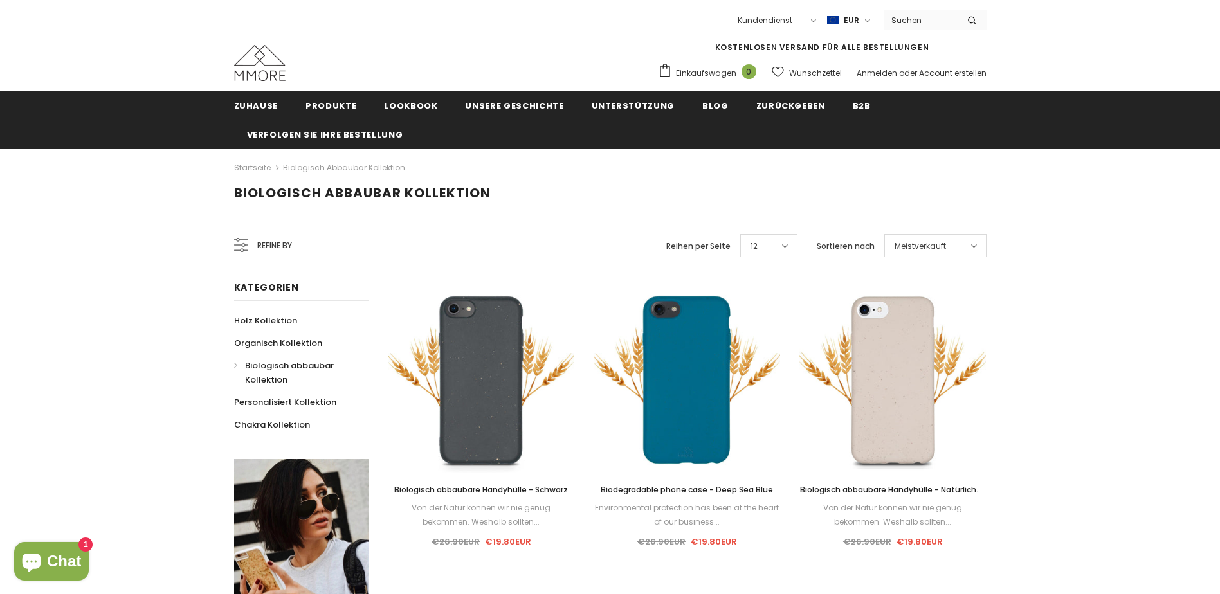  What do you see at coordinates (893, 497) in the screenshot?
I see `span: Biologisch abbaubare Handyhülle - Natürliches Weiß` at bounding box center [893, 497].